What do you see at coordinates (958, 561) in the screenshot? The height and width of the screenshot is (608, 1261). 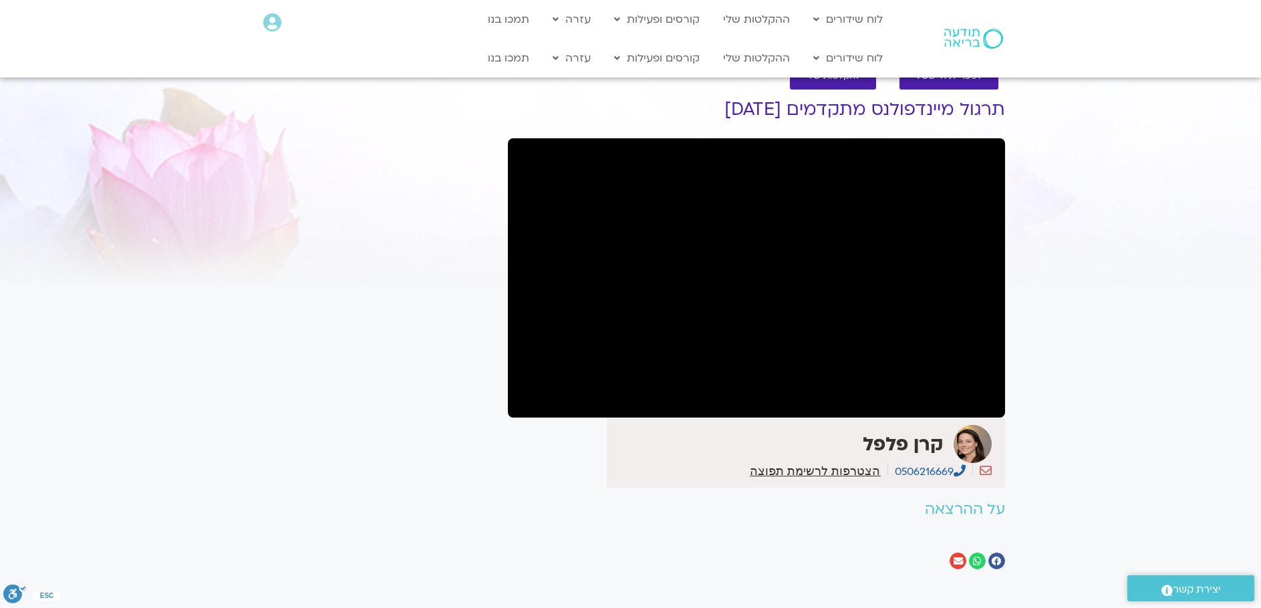 I see `div: שיתוף ב email` at bounding box center [958, 561].